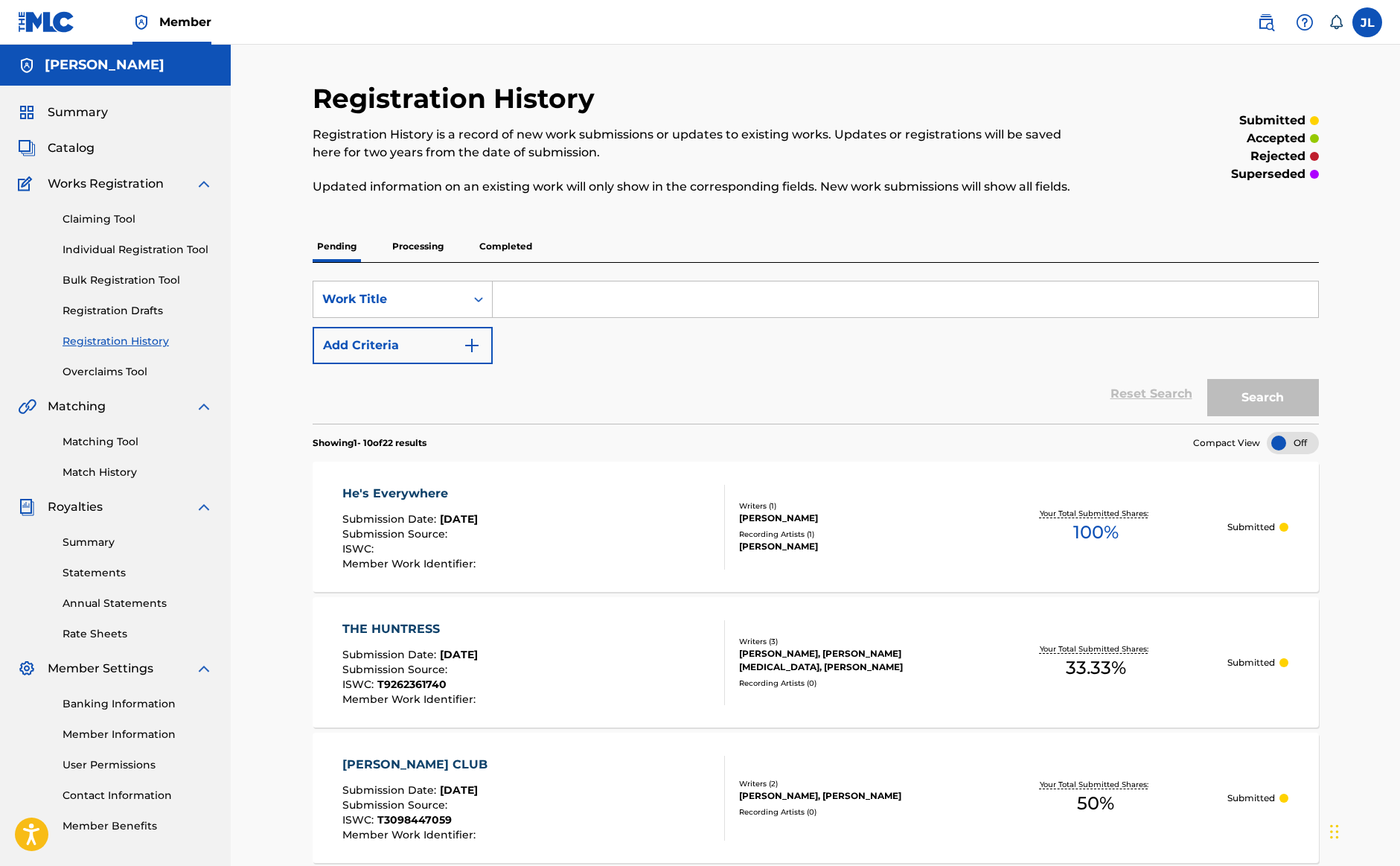 Image resolution: width=1400 pixels, height=866 pixels. What do you see at coordinates (138, 472) in the screenshot?
I see `a: Match History` at bounding box center [138, 472].